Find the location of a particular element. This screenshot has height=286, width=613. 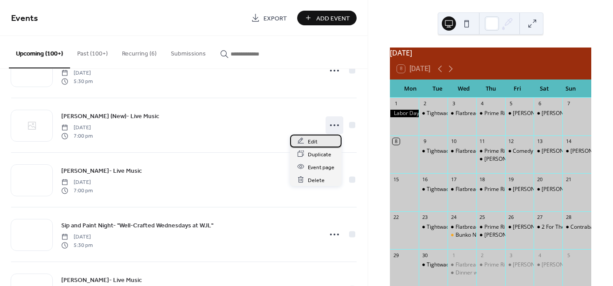

div: 11 is located at coordinates (482, 141).